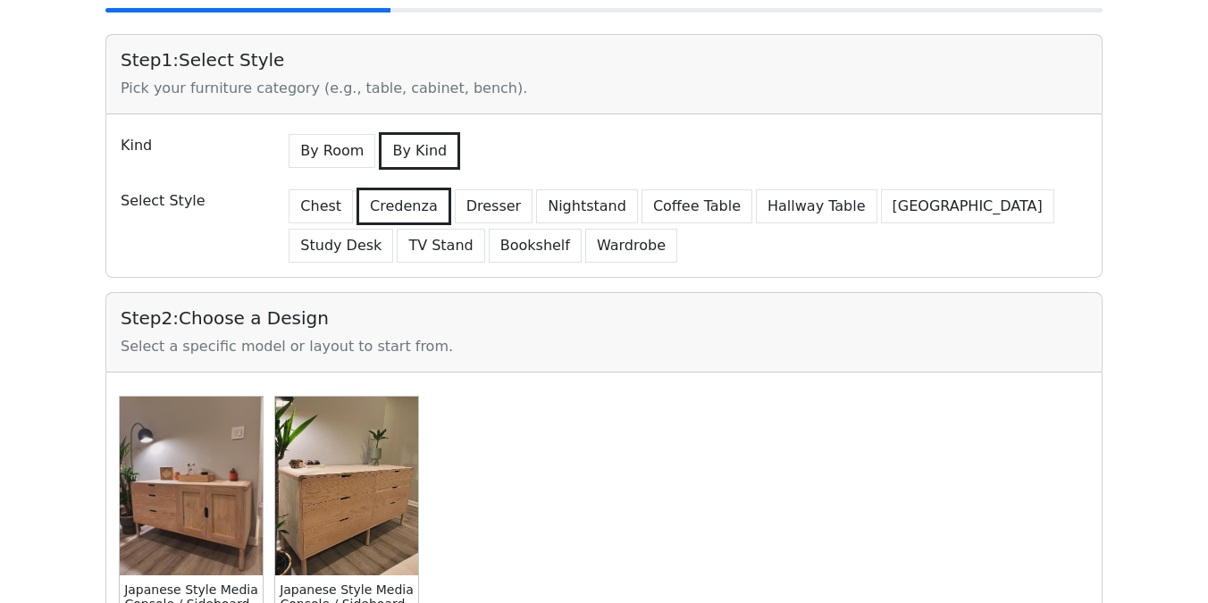 Image resolution: width=1208 pixels, height=603 pixels. I want to click on img: Japanese Style Media Console / Sideboard / Credenza, so click(191, 486).